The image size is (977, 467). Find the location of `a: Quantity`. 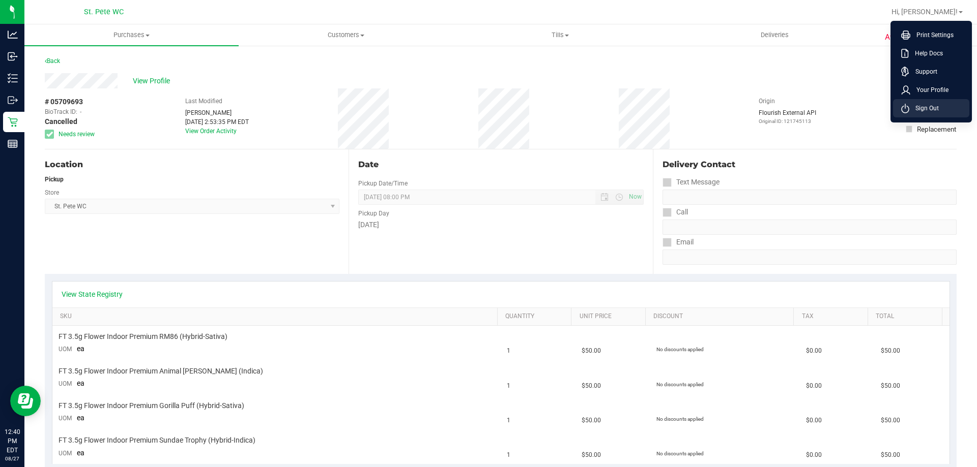

a: Quantity is located at coordinates (536, 317).